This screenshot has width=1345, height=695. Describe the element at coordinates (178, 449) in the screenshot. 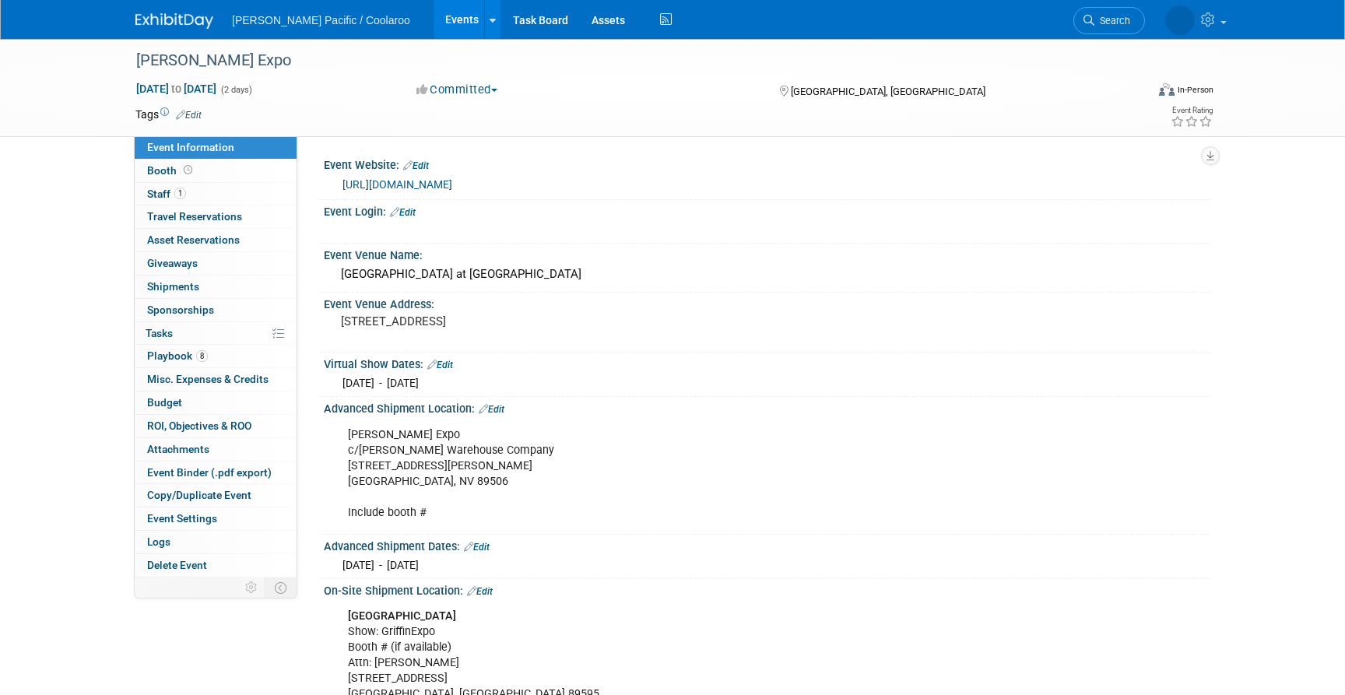

I see `span: Attachments` at that location.